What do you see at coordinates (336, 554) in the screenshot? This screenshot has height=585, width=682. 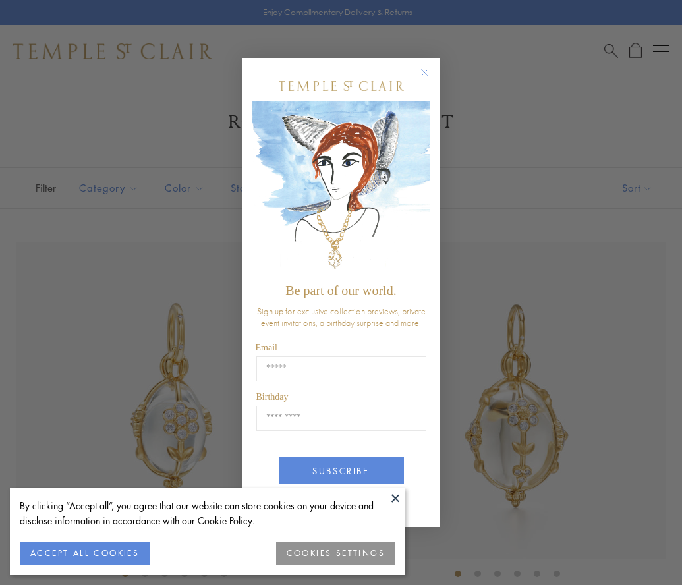 I see `button: COOKIES SETTINGS` at bounding box center [336, 554].